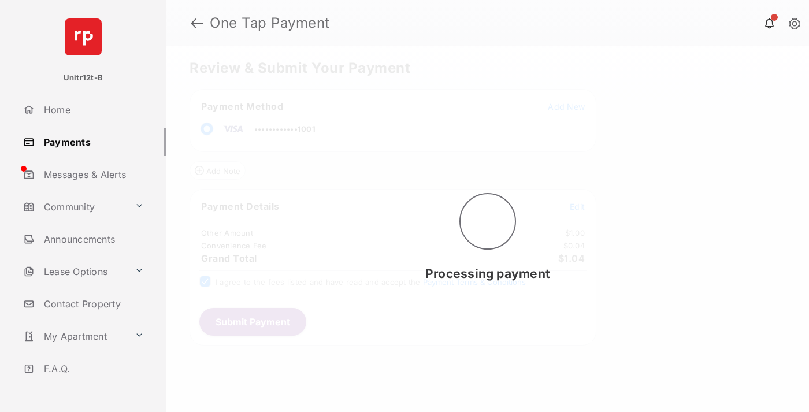  I want to click on a: Community, so click(74, 207).